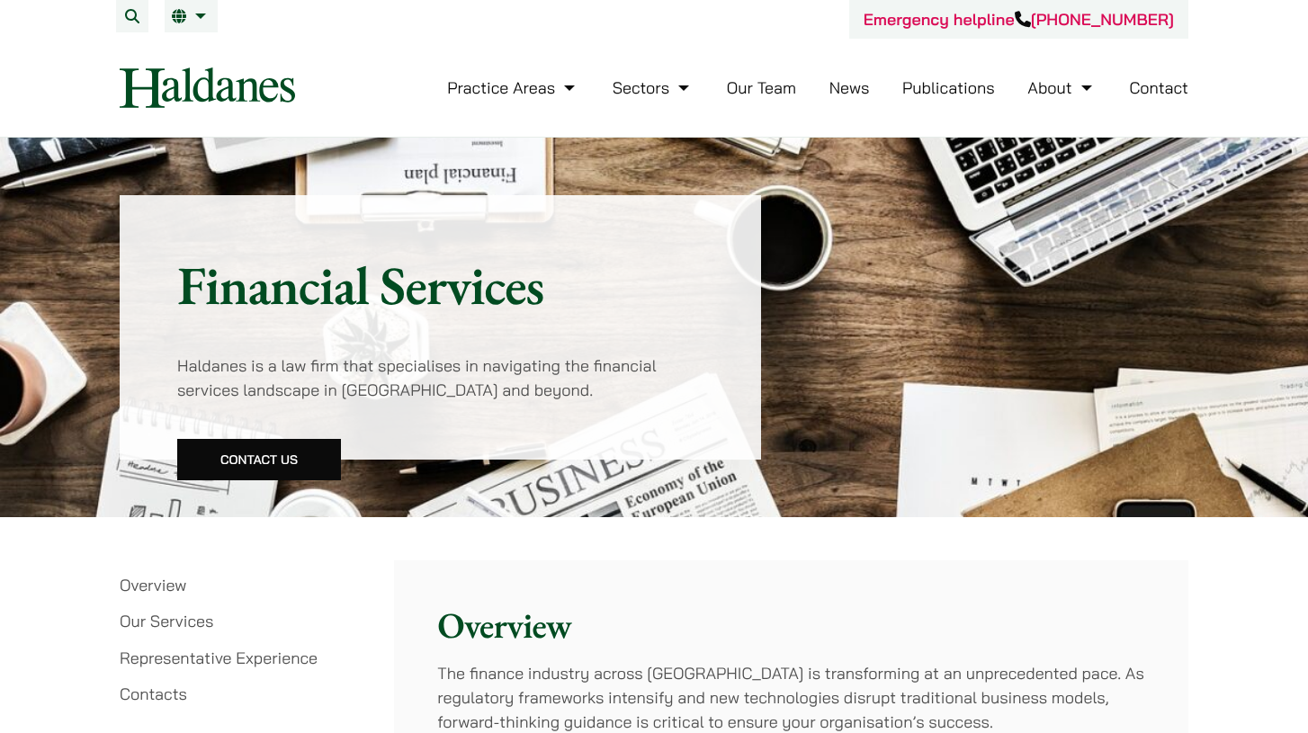 The height and width of the screenshot is (733, 1308). I want to click on a: Our Services, so click(166, 621).